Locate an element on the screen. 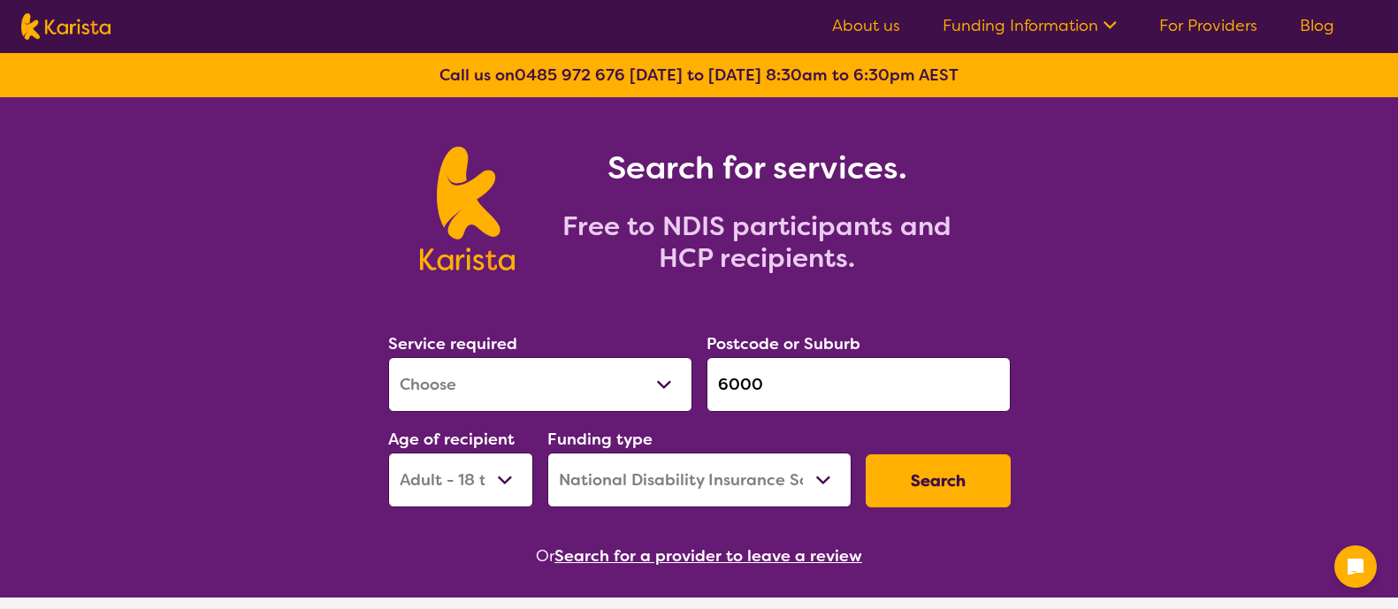 The height and width of the screenshot is (609, 1398). a: Funding Information is located at coordinates (1029, 26).